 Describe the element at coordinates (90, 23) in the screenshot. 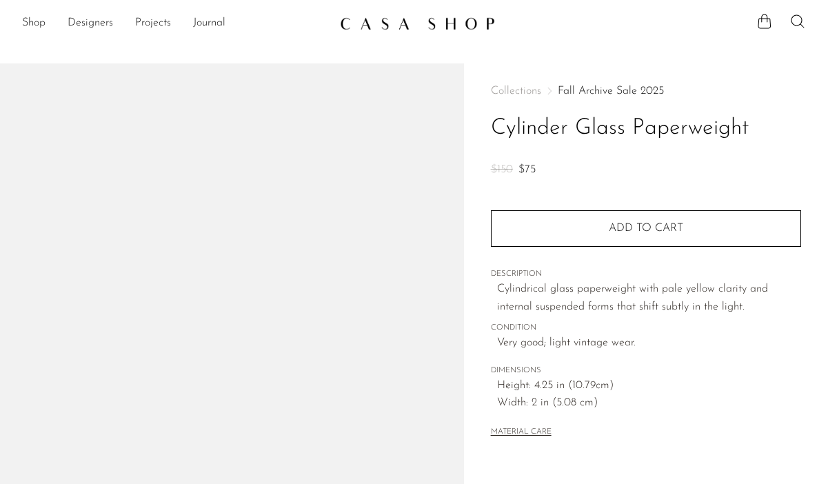

I see `a: Designers` at that location.